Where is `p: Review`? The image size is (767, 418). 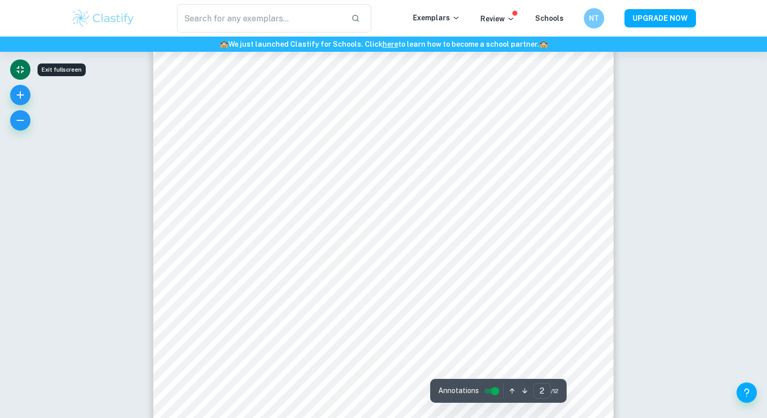 p: Review is located at coordinates (498, 19).